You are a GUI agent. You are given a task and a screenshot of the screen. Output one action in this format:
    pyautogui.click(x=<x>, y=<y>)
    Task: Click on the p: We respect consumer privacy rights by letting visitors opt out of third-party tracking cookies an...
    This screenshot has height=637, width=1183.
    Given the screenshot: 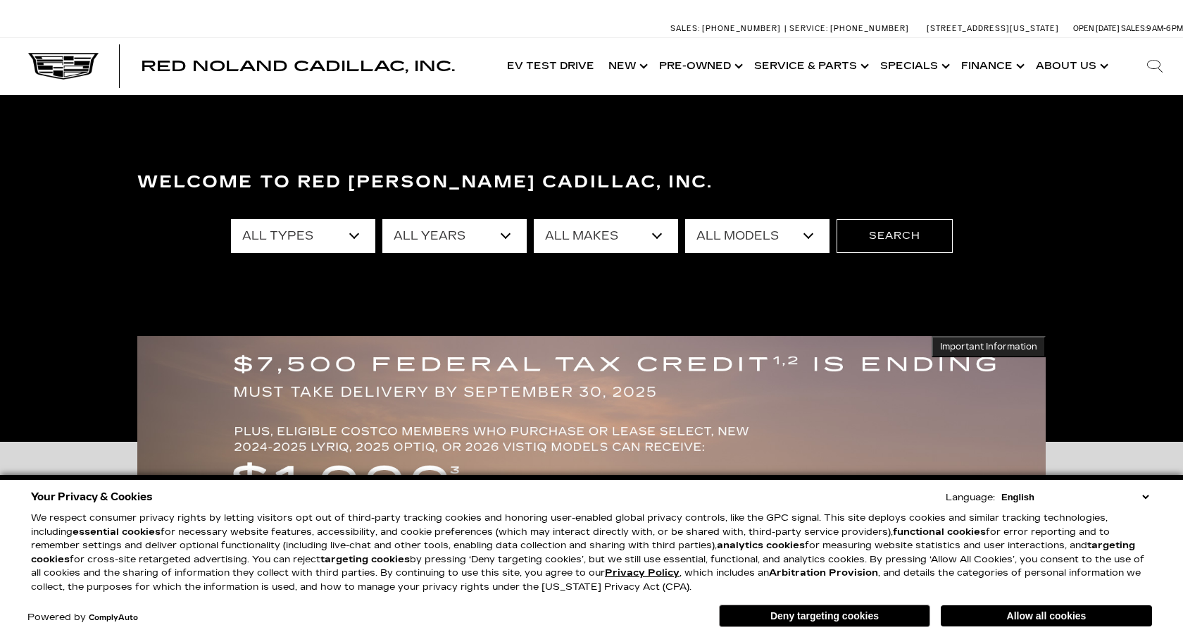 What is the action you would take?
    pyautogui.click(x=592, y=552)
    